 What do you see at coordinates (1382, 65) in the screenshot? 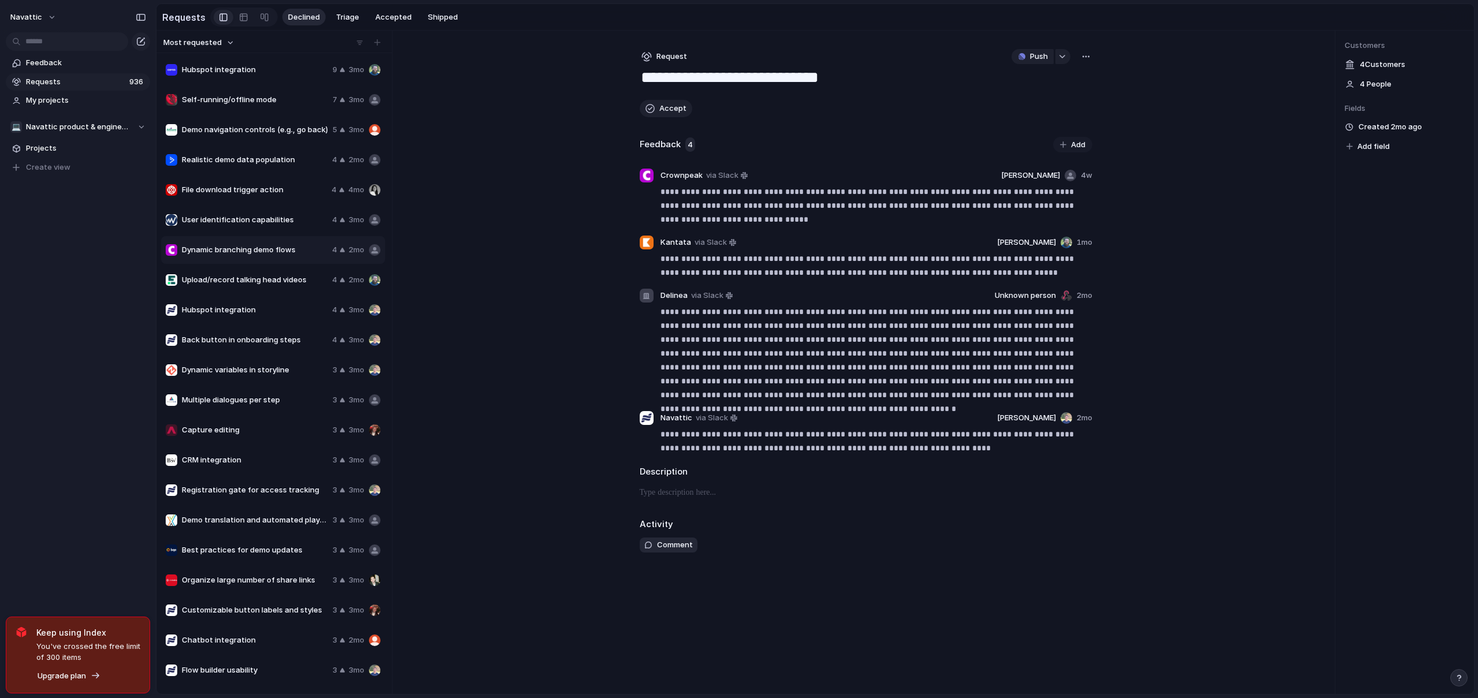
I see `span: 4 Customer s` at bounding box center [1382, 65].